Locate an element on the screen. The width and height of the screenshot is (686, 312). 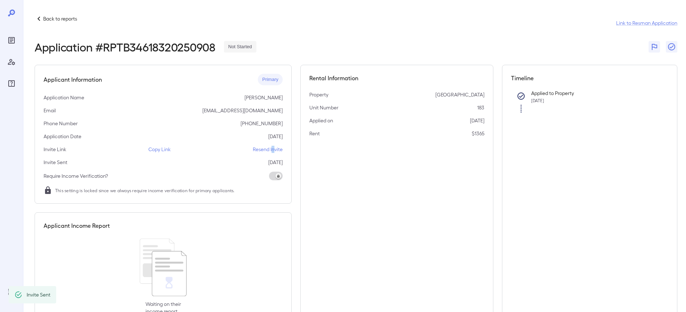
h2: Application # RPTB34618320250908 is located at coordinates (125, 47).